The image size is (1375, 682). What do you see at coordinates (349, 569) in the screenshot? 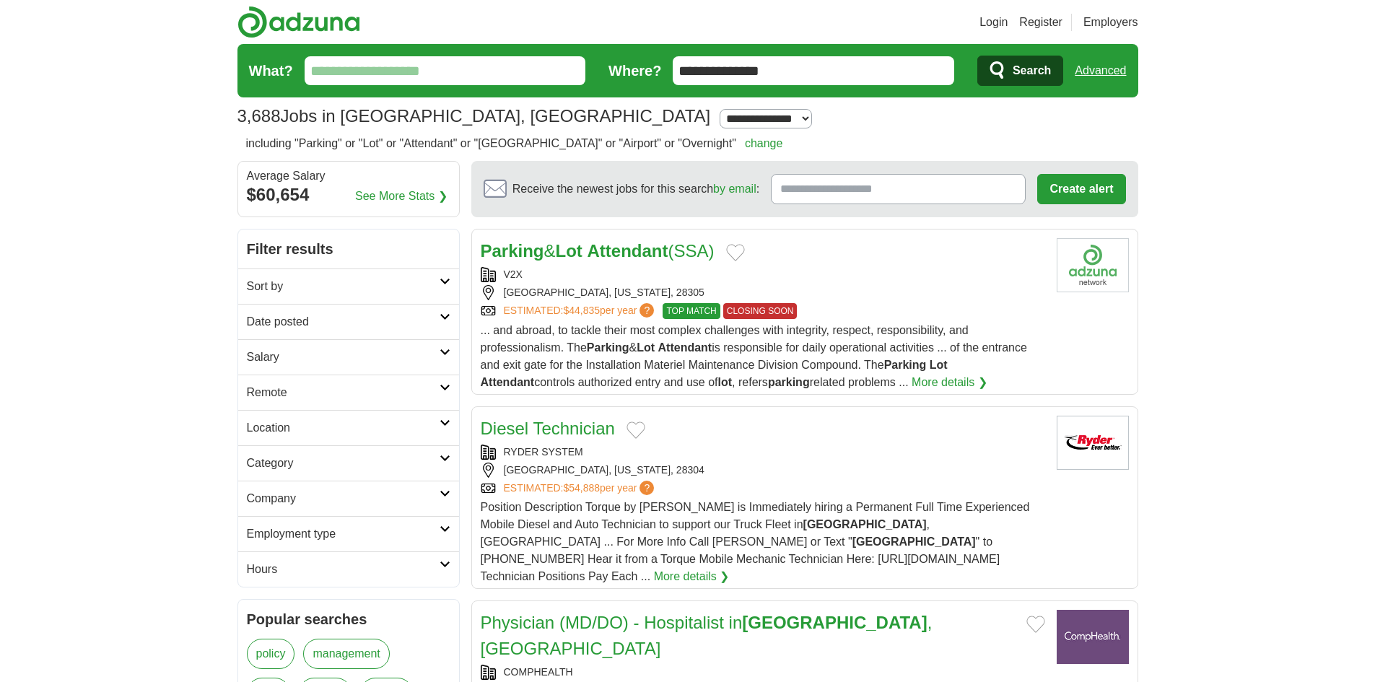
I see `a: Hours` at bounding box center [349, 569].